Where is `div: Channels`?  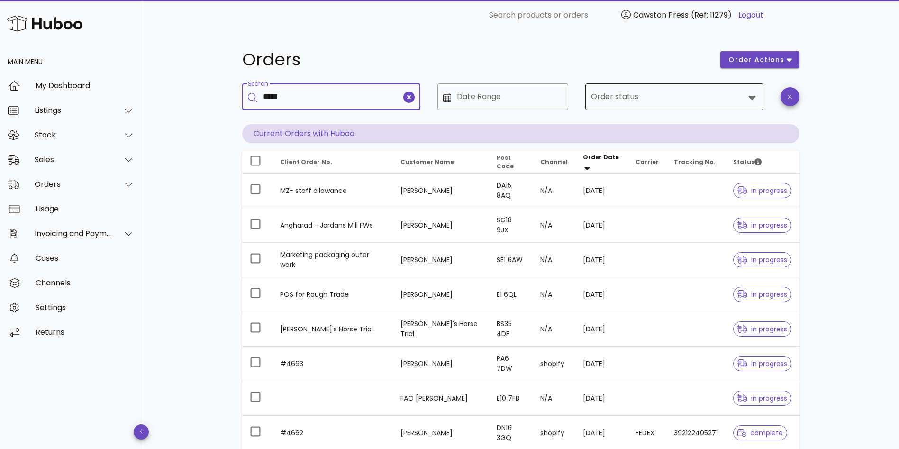
div: Channels is located at coordinates (85, 283).